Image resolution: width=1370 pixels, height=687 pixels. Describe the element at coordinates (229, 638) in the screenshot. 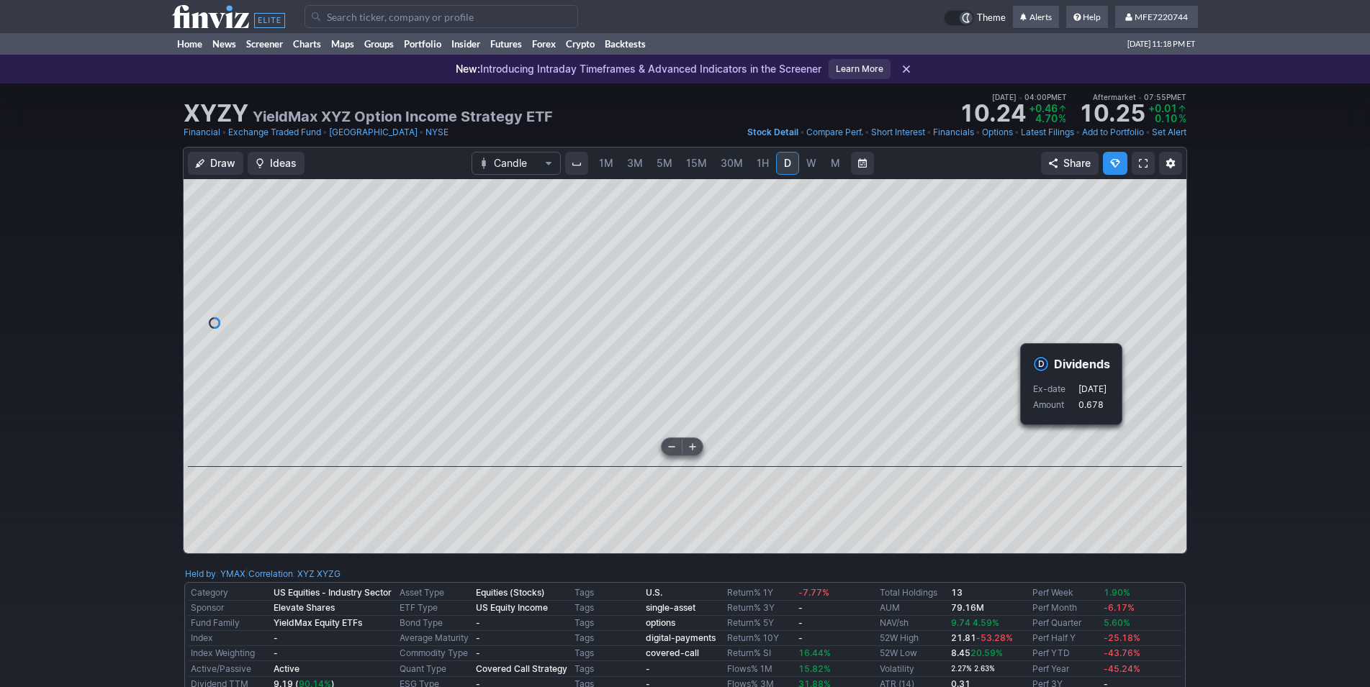

I see `td: Index` at that location.